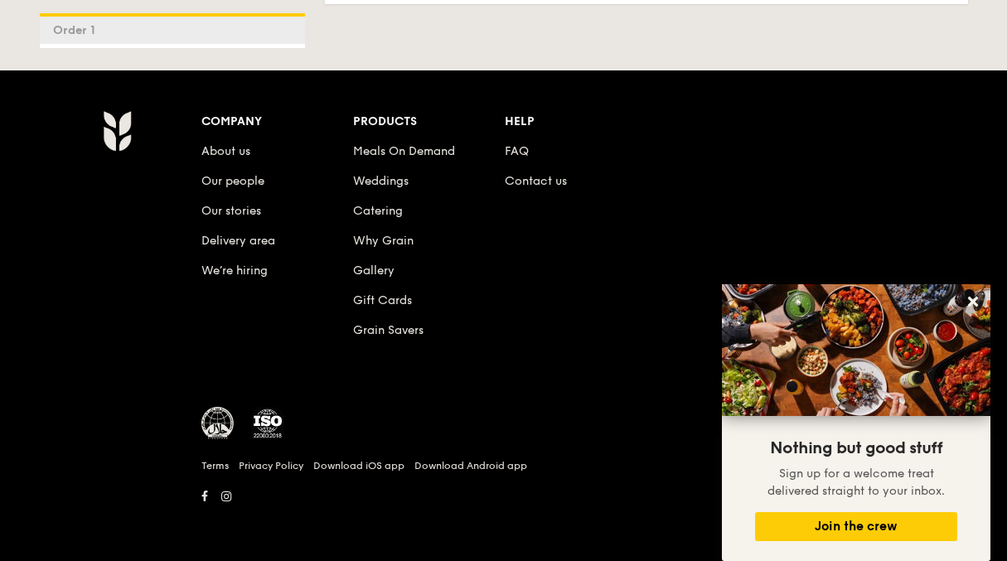 The width and height of the screenshot is (1007, 561). What do you see at coordinates (535, 181) in the screenshot?
I see `a: Contact us` at bounding box center [535, 181].